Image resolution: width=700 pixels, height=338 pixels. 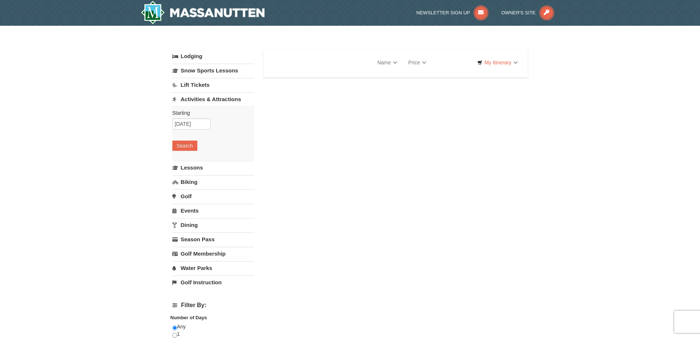 What do you see at coordinates (213, 70) in the screenshot?
I see `a: Snow Sports Lessons` at bounding box center [213, 70].